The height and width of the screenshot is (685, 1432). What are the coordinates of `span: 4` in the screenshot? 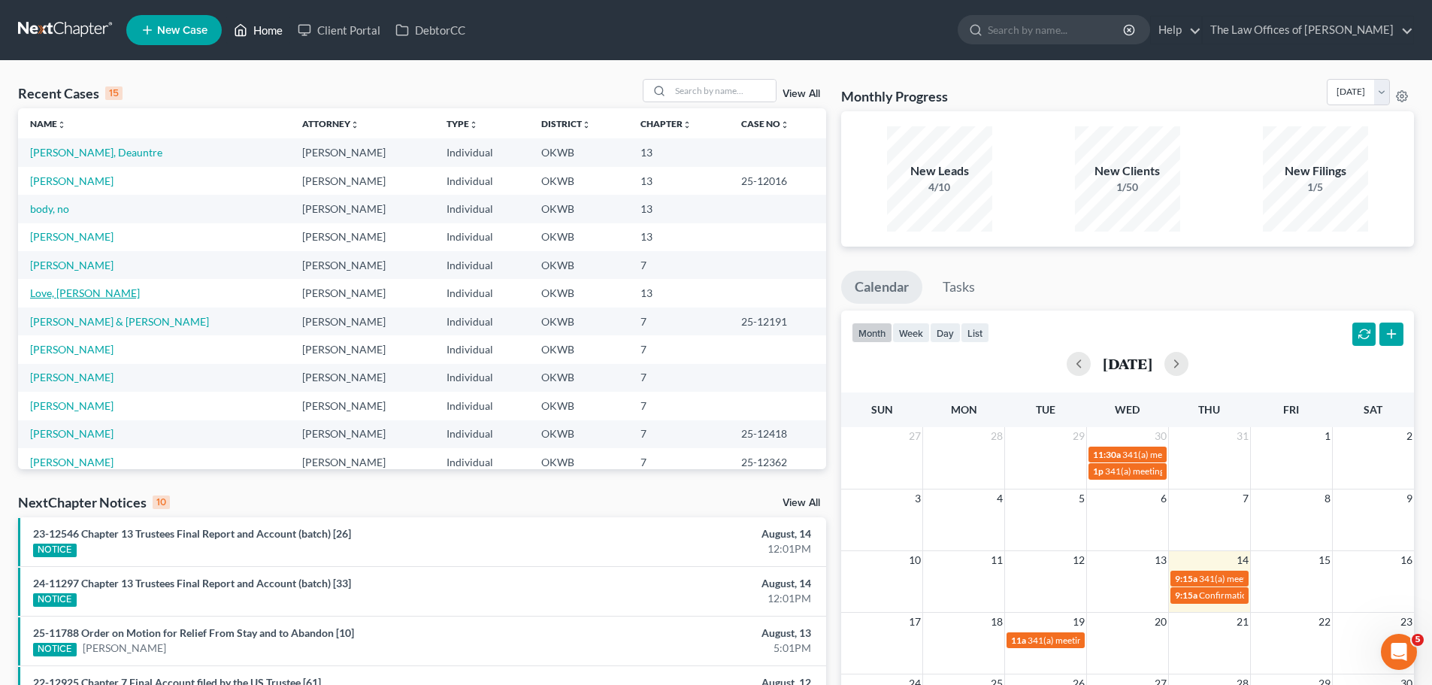 It's located at (1000, 498).